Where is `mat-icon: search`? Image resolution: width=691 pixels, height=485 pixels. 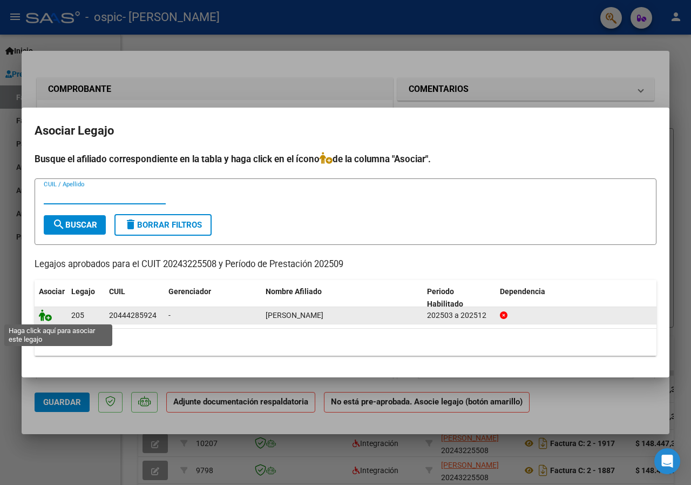
mat-icon: search is located at coordinates (59, 224).